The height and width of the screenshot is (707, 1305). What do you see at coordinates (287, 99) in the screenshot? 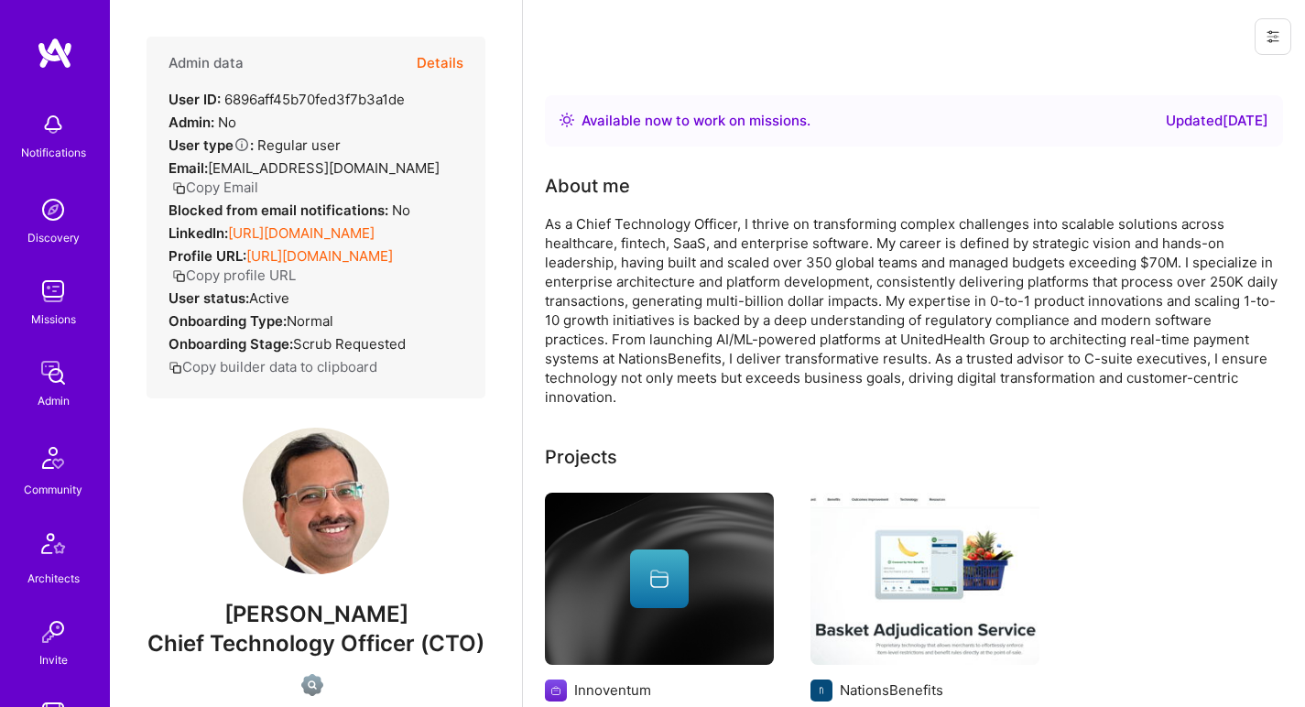
I see `div: 6896aff45b70fed3f7b3a1de` at bounding box center [287, 99].